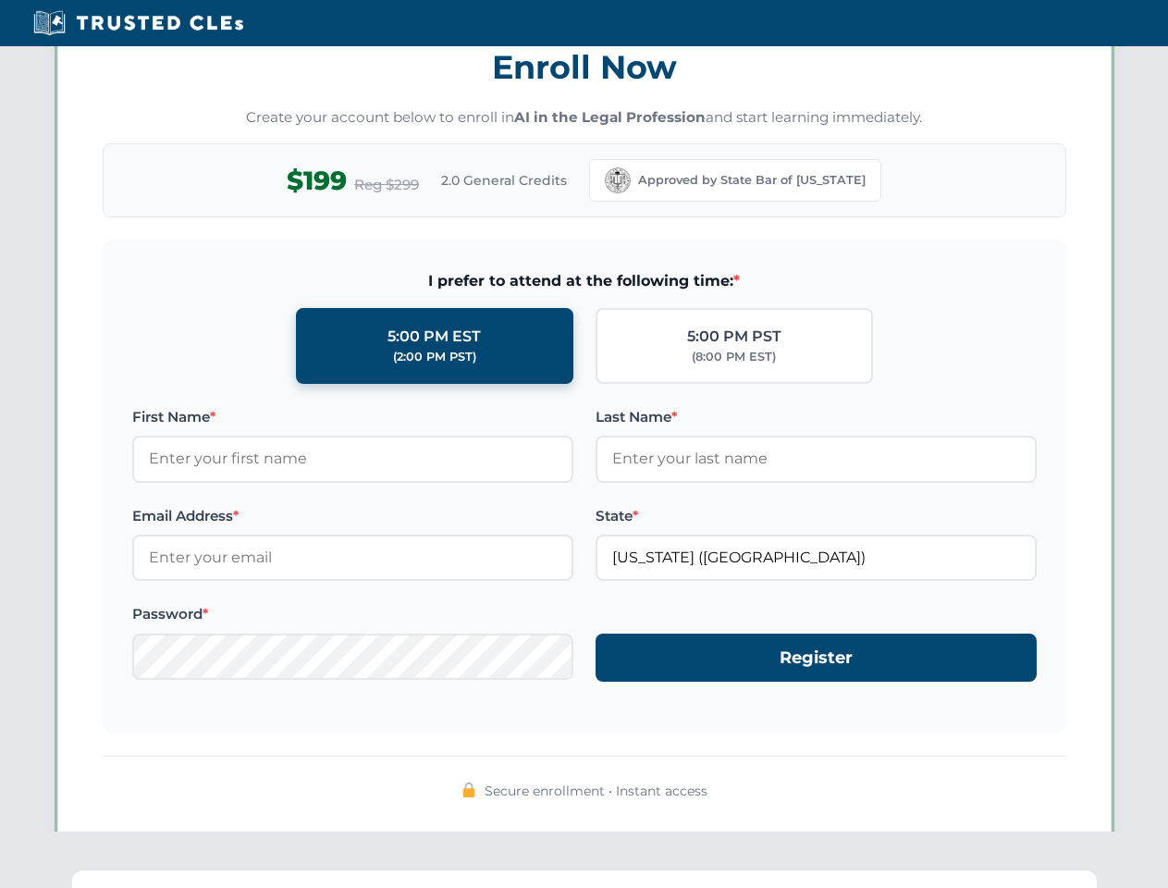  I want to click on input: Enter your first name, so click(352, 459).